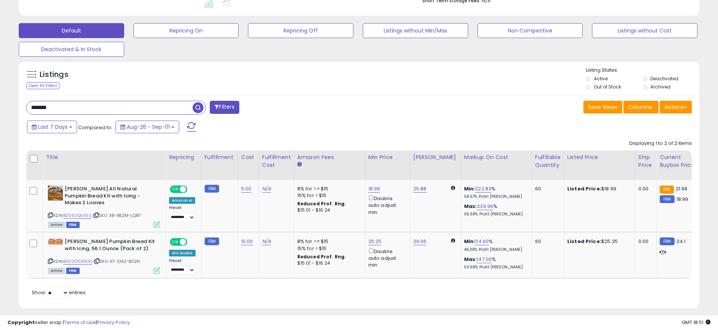  What do you see at coordinates (420, 242) in the screenshot?
I see `a: 29.06` at bounding box center [420, 242].